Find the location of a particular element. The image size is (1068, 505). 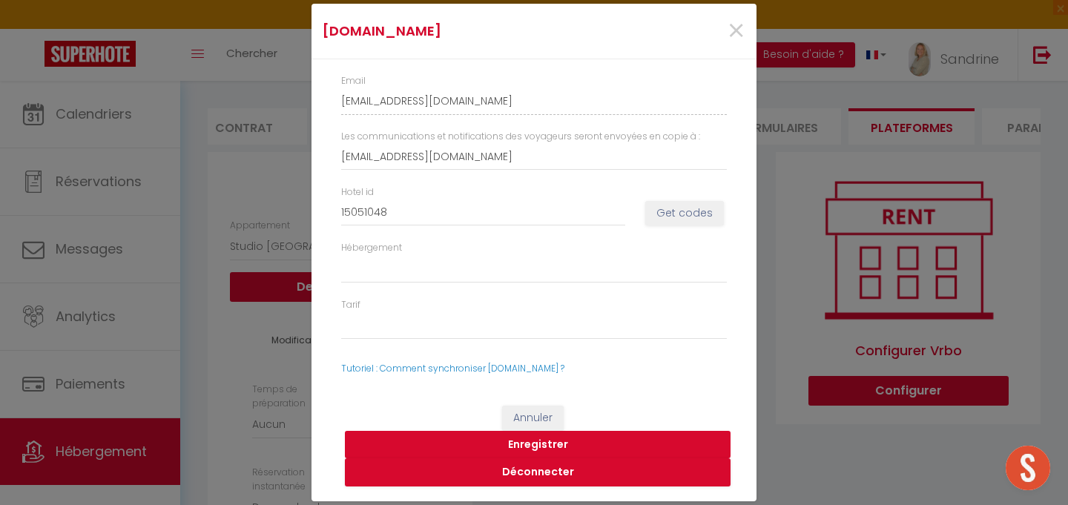

label: Hotel id is located at coordinates (358, 192).